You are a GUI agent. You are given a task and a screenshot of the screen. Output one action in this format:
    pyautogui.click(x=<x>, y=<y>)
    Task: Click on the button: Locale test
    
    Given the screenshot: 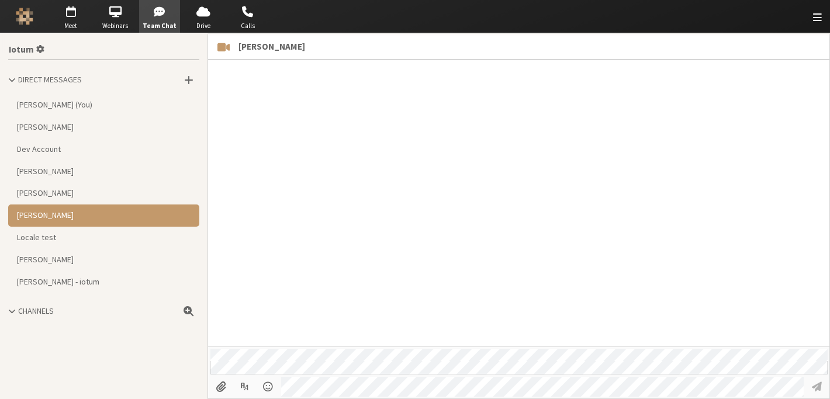 What is the action you would take?
    pyautogui.click(x=103, y=238)
    